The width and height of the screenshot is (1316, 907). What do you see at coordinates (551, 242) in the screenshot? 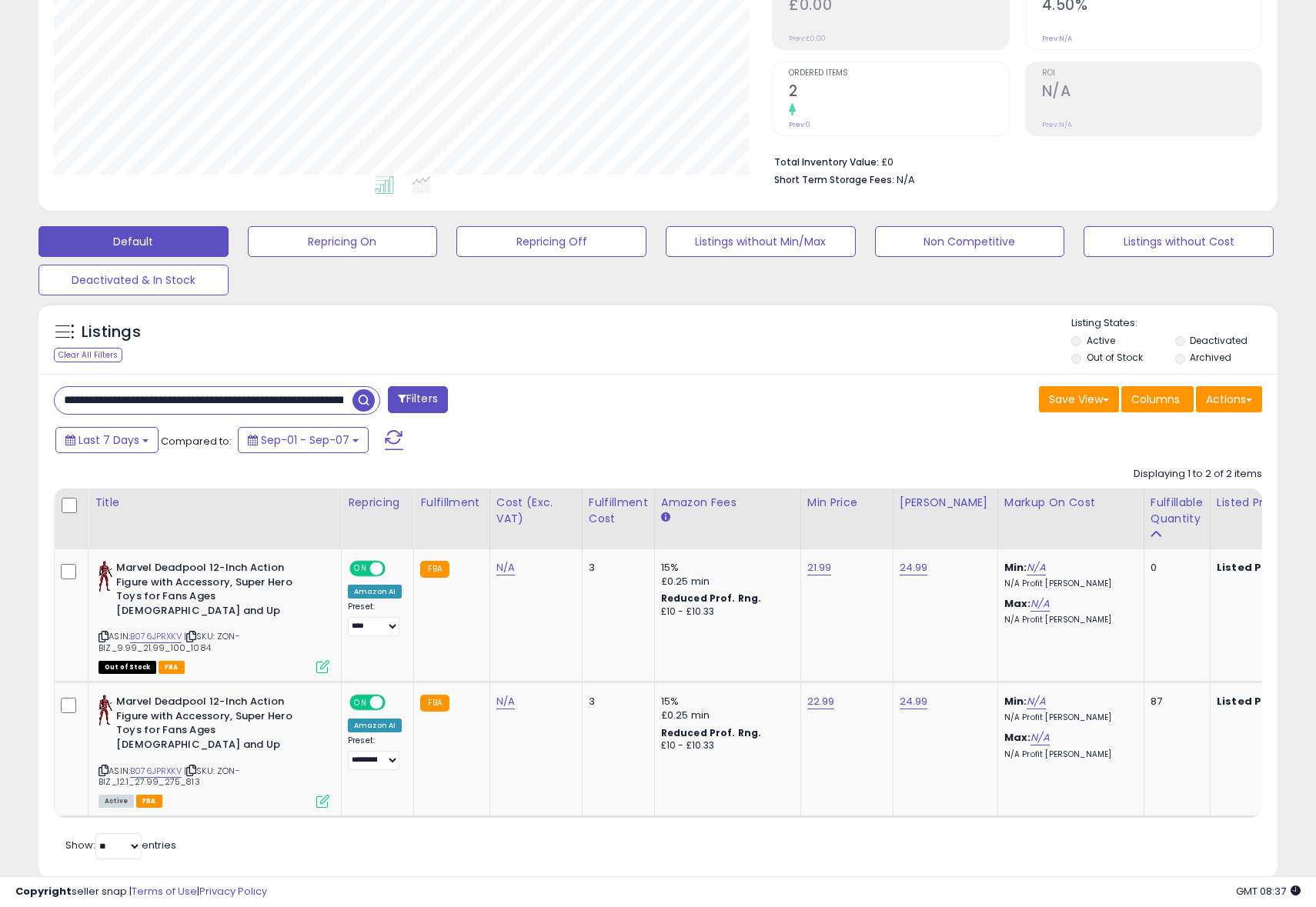
I see `button: Repricing Off` at bounding box center [551, 242].